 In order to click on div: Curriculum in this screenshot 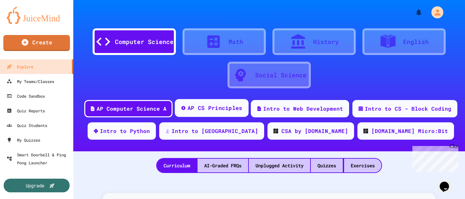, I will do `click(177, 165)`.